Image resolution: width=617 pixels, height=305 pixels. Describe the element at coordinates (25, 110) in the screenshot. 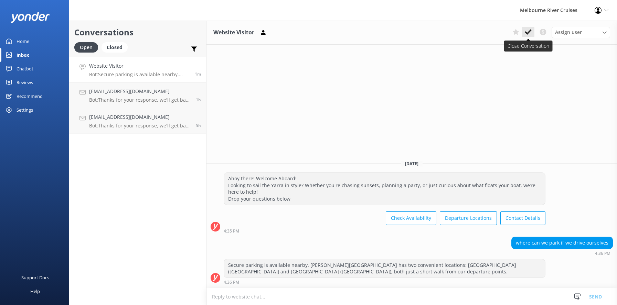

I see `div: Settings` at that location.